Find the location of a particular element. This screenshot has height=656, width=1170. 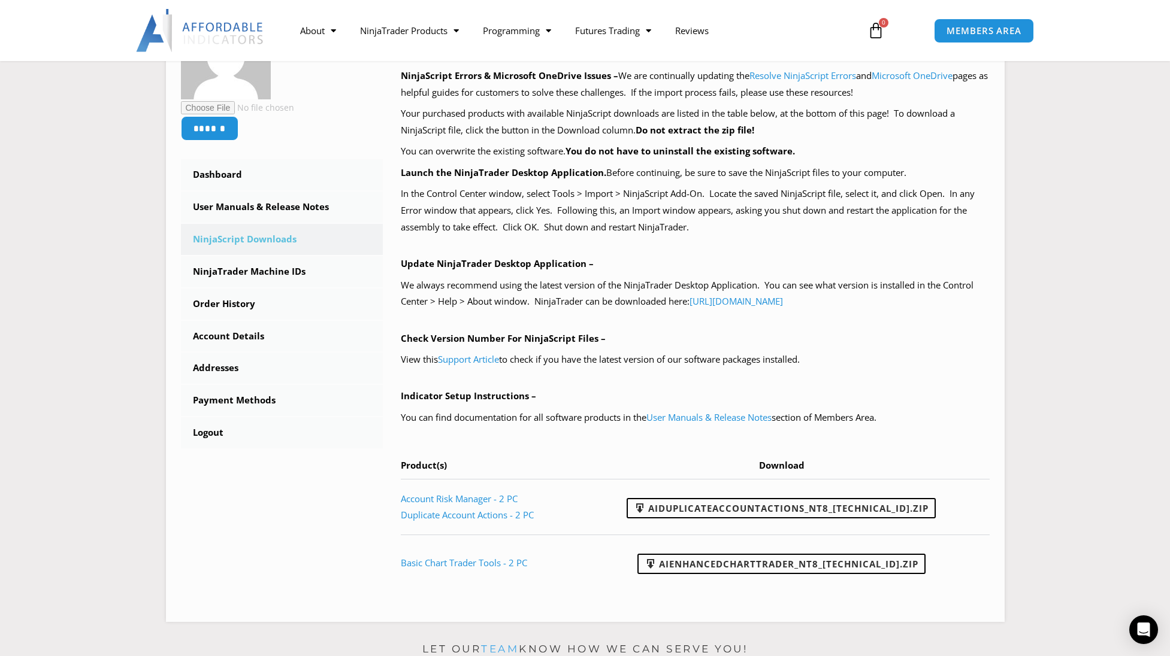

a: NinjaScript Downloads is located at coordinates (282, 240).